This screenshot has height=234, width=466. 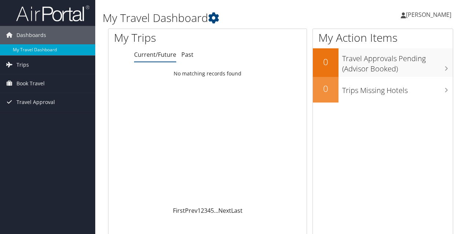 I want to click on td: No matching records found, so click(x=208, y=74).